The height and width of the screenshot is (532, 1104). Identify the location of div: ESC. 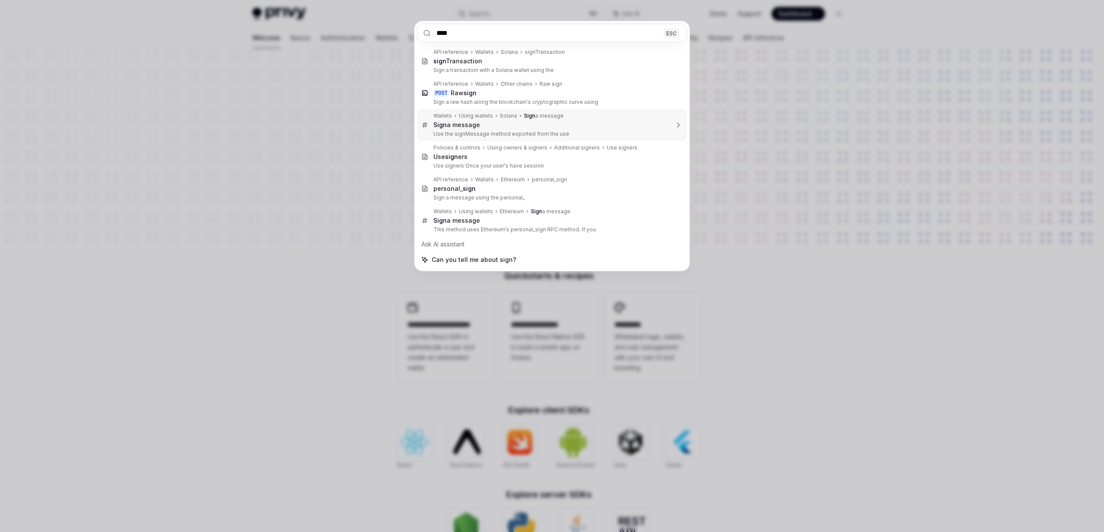
(671, 33).